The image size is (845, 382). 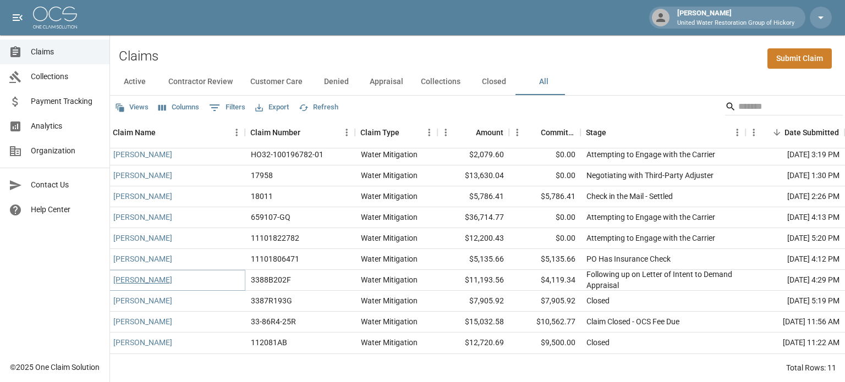 I want to click on h2: Claims, so click(x=139, y=56).